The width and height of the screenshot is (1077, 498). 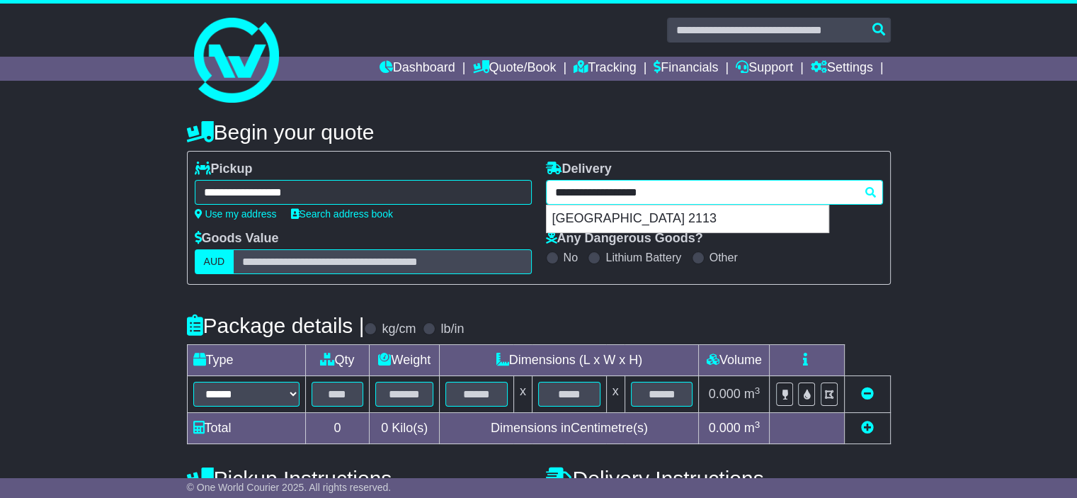 What do you see at coordinates (571, 257) in the screenshot?
I see `label: No` at bounding box center [571, 257].